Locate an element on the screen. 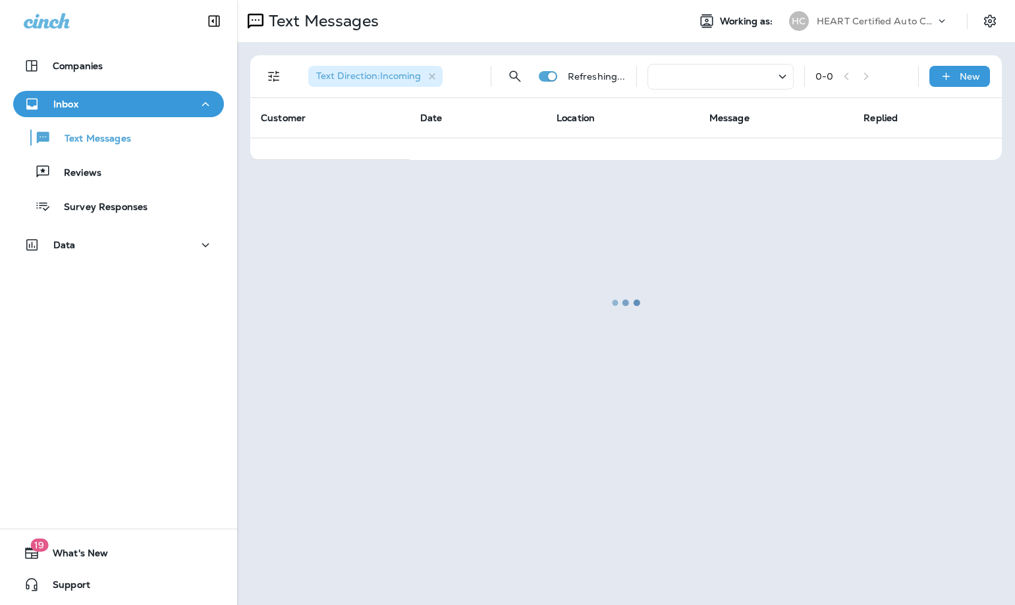 Image resolution: width=1015 pixels, height=605 pixels. button: Data is located at coordinates (119, 245).